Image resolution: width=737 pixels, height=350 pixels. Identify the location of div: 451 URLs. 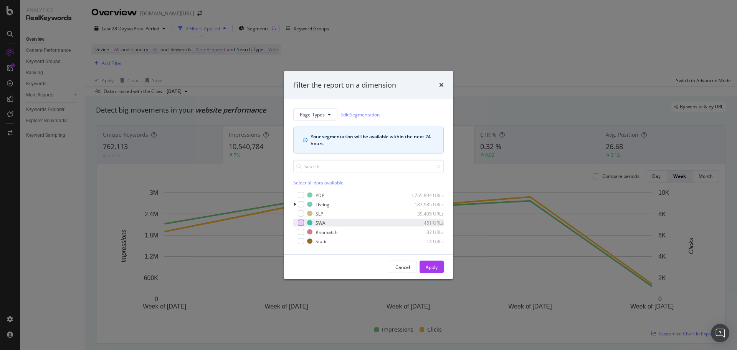
(425, 222).